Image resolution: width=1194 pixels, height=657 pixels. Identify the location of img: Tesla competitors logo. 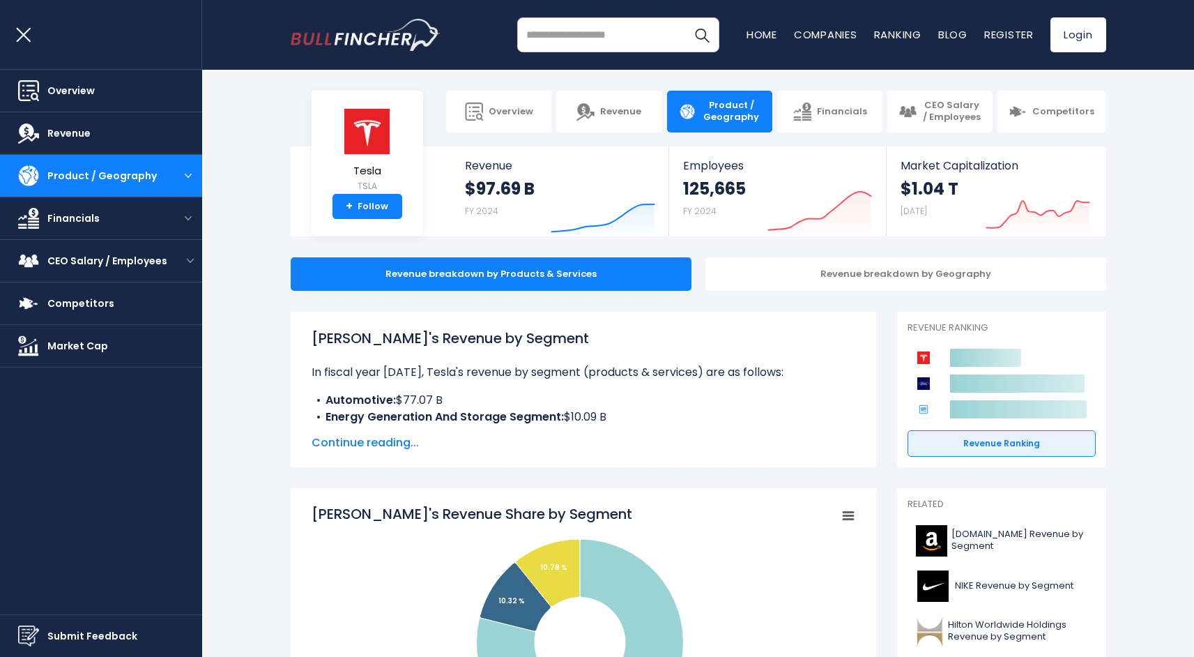
(924, 358).